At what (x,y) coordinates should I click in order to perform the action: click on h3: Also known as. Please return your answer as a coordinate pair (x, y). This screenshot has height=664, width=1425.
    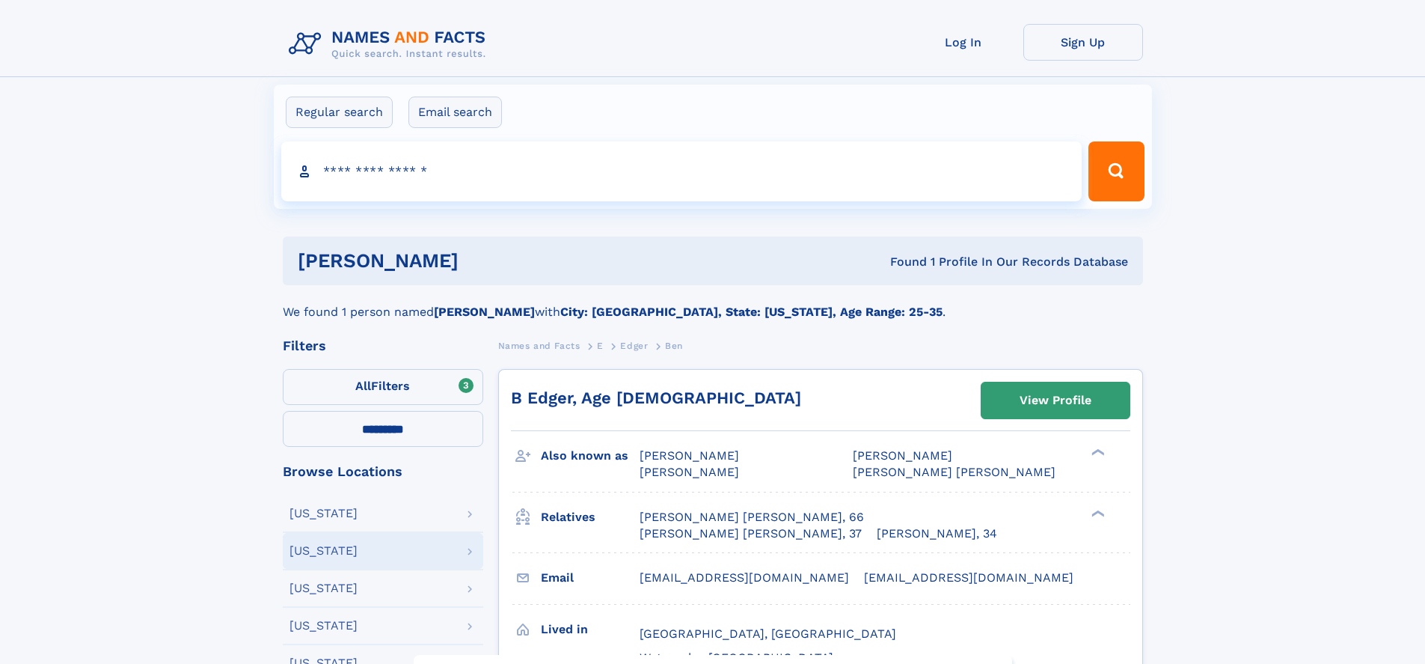
    Looking at the image, I should click on (590, 456).